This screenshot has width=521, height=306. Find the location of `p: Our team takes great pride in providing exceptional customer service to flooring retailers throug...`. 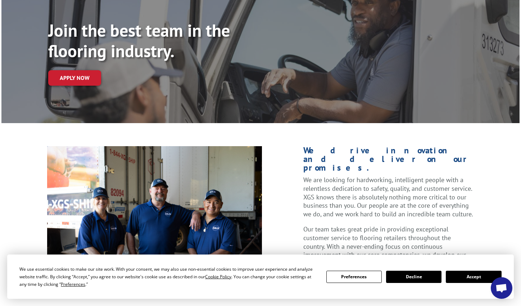

p: Our team takes great pride in providing exceptional customer service to flooring retailers throug... is located at coordinates (388, 250).